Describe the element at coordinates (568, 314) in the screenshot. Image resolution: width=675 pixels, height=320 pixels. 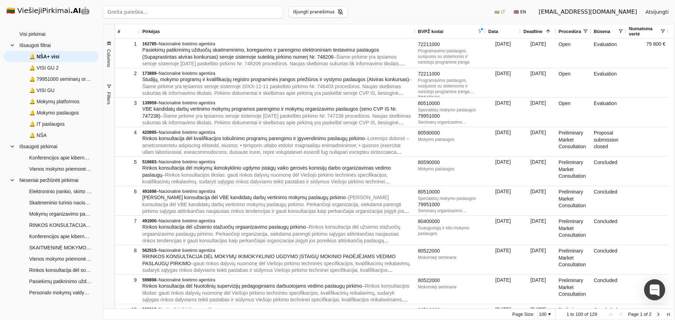
I see `span: 1` at that location.